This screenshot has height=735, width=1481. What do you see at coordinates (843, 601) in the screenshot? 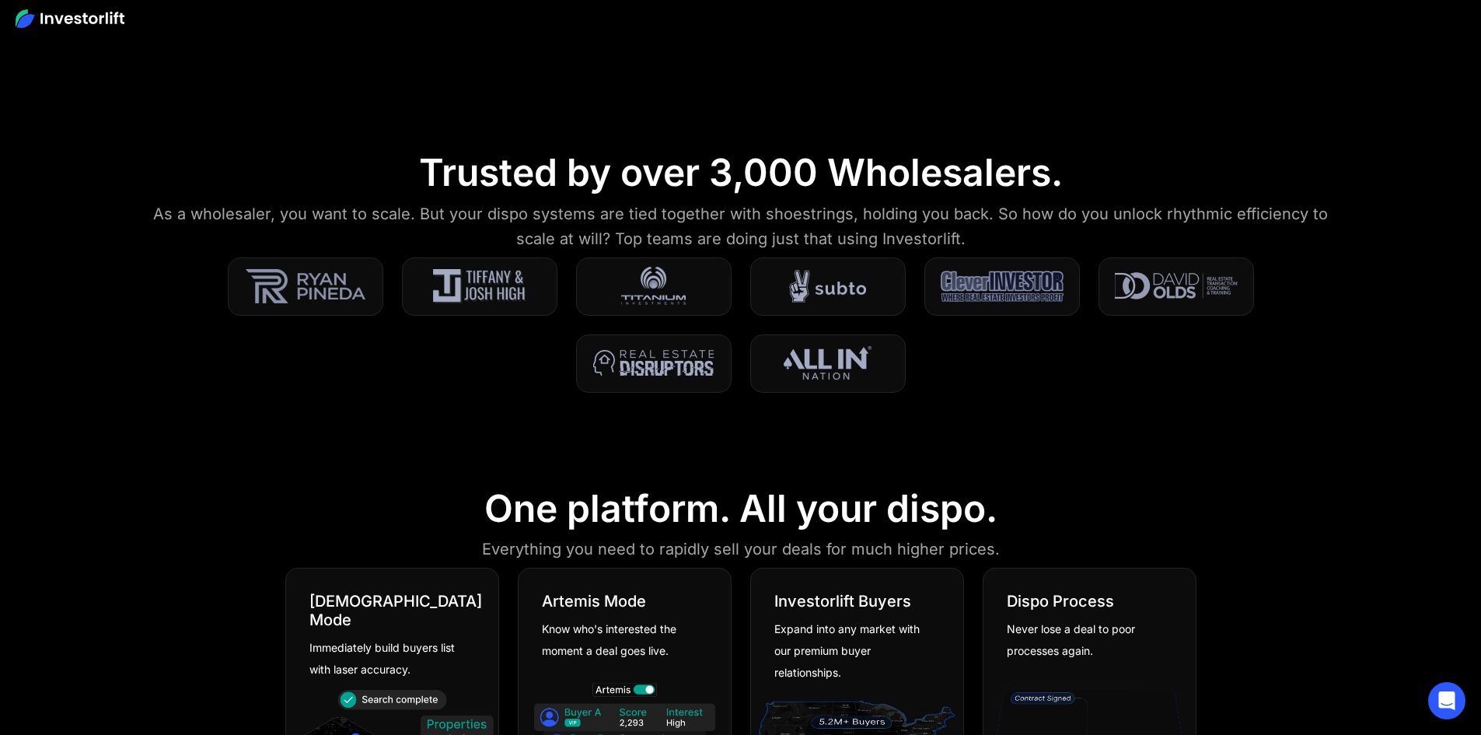
I see `div: Investorlift Buyers` at bounding box center [843, 601].